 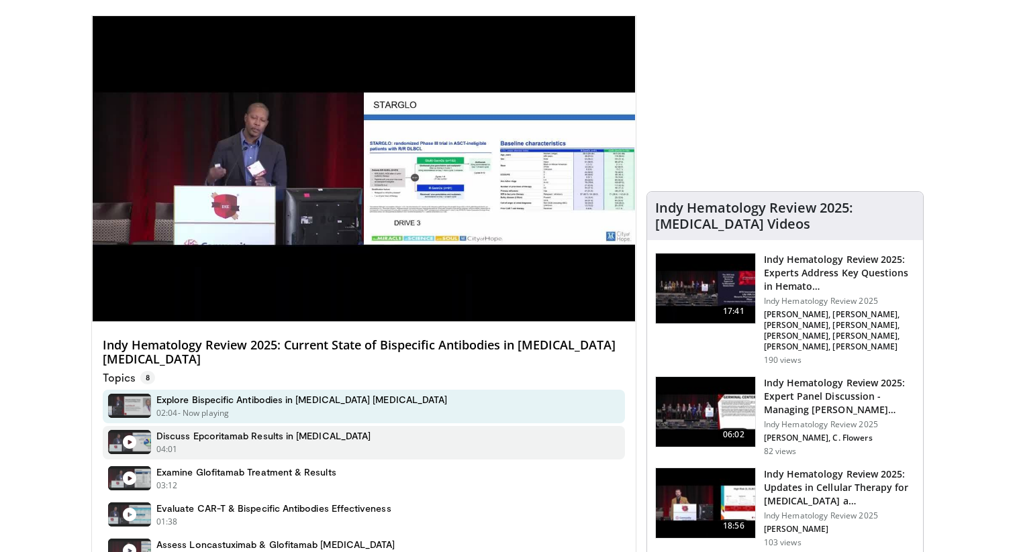 What do you see at coordinates (733, 526) in the screenshot?
I see `span: 18:56` at bounding box center [733, 526].